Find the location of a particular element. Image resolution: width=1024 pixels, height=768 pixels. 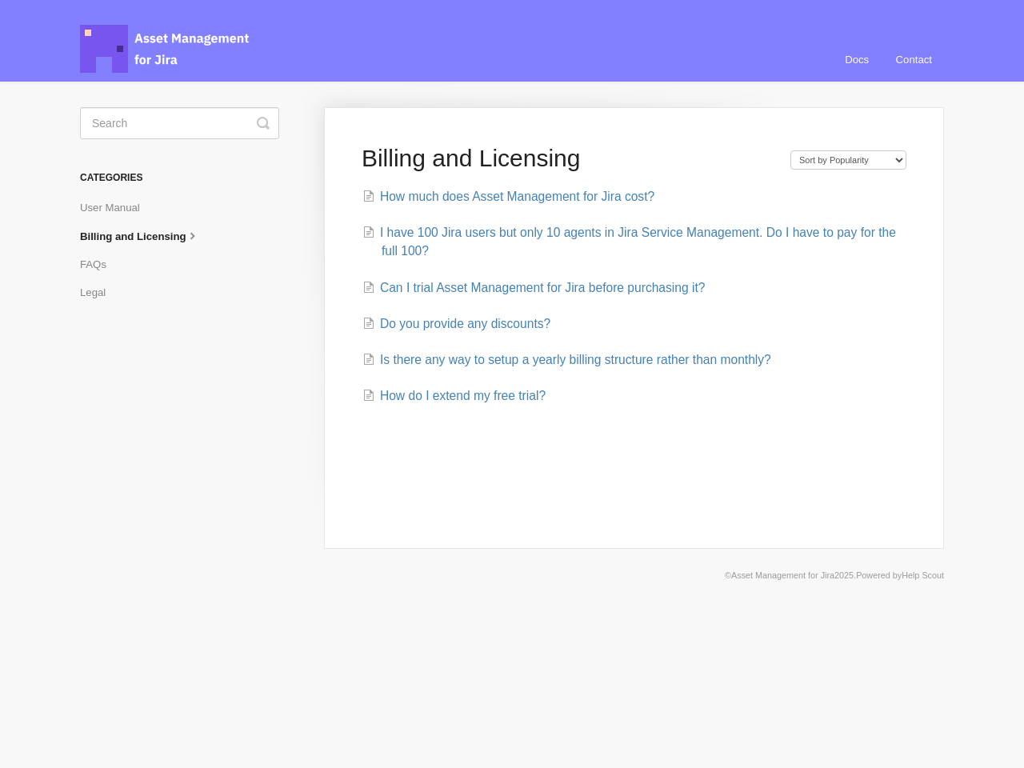

a: Contact is located at coordinates (912, 60).